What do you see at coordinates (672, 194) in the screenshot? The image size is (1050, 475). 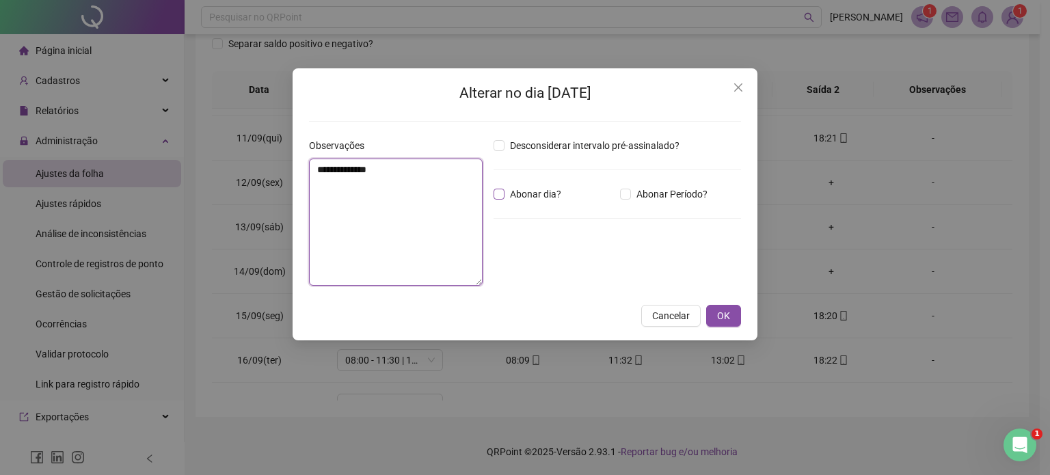 I see `span: Abonar Período?` at bounding box center [672, 194].